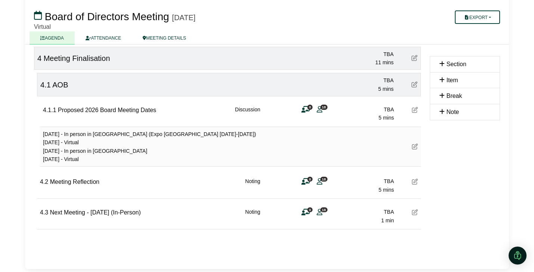 The width and height of the screenshot is (534, 272). What do you see at coordinates (452, 112) in the screenshot?
I see `span: Note` at bounding box center [452, 112].